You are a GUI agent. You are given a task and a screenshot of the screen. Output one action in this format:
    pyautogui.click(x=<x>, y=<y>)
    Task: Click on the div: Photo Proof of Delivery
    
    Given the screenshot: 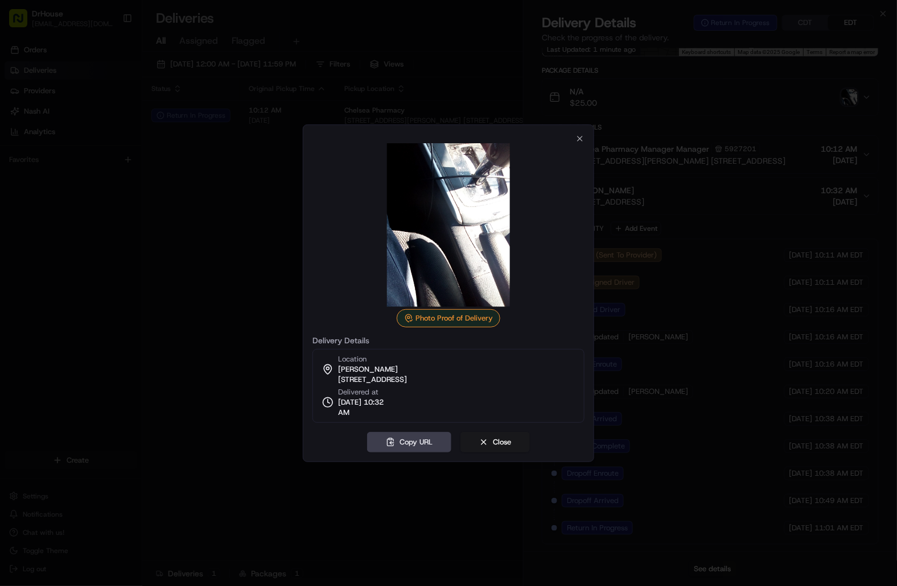 What is the action you would take?
    pyautogui.click(x=448, y=319)
    